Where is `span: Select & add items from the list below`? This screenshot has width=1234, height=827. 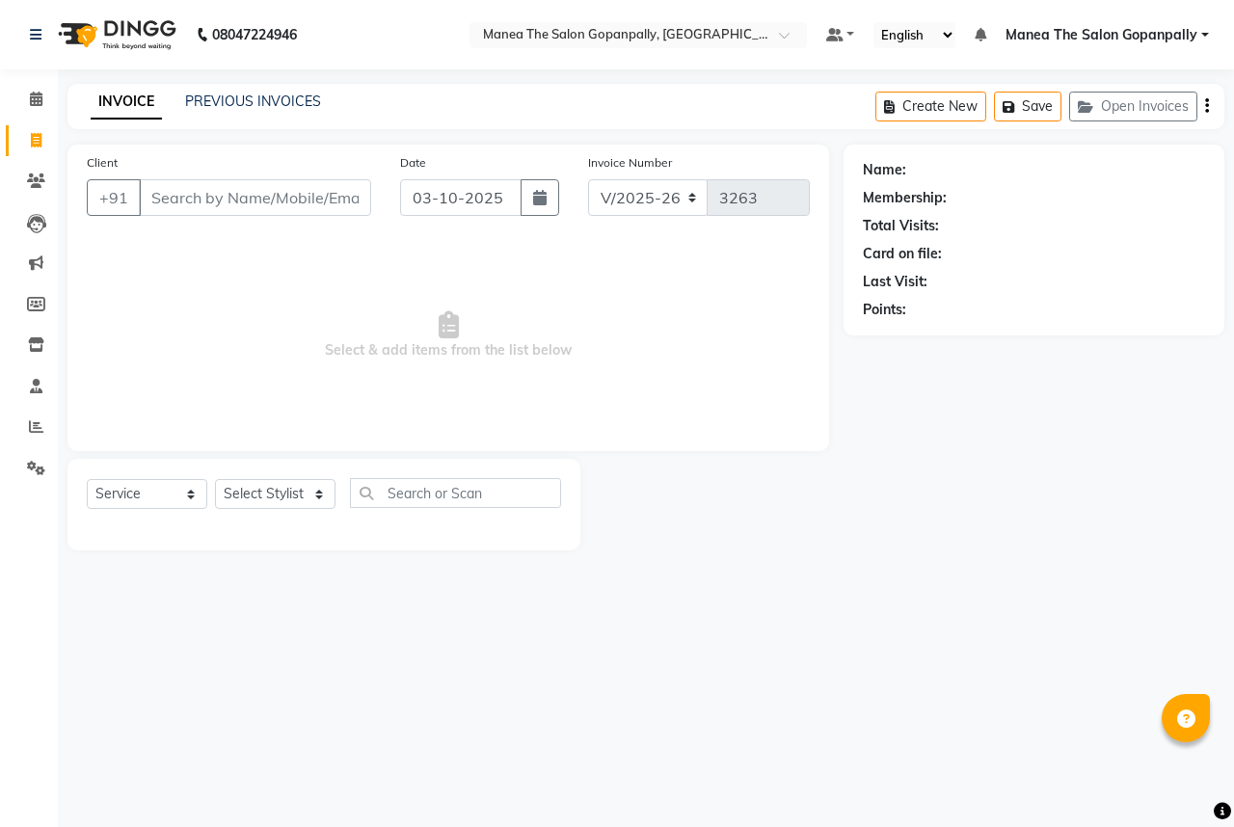 span: Select & add items from the list below is located at coordinates (448, 336).